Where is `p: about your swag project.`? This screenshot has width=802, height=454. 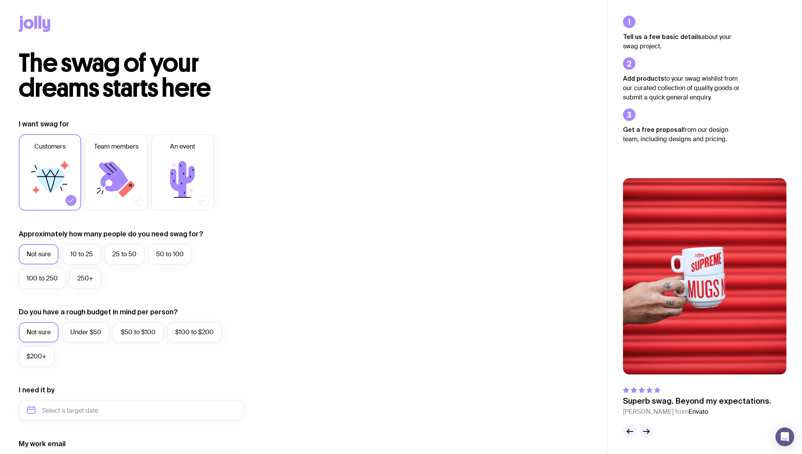
p: about your swag project. is located at coordinates (681, 41).